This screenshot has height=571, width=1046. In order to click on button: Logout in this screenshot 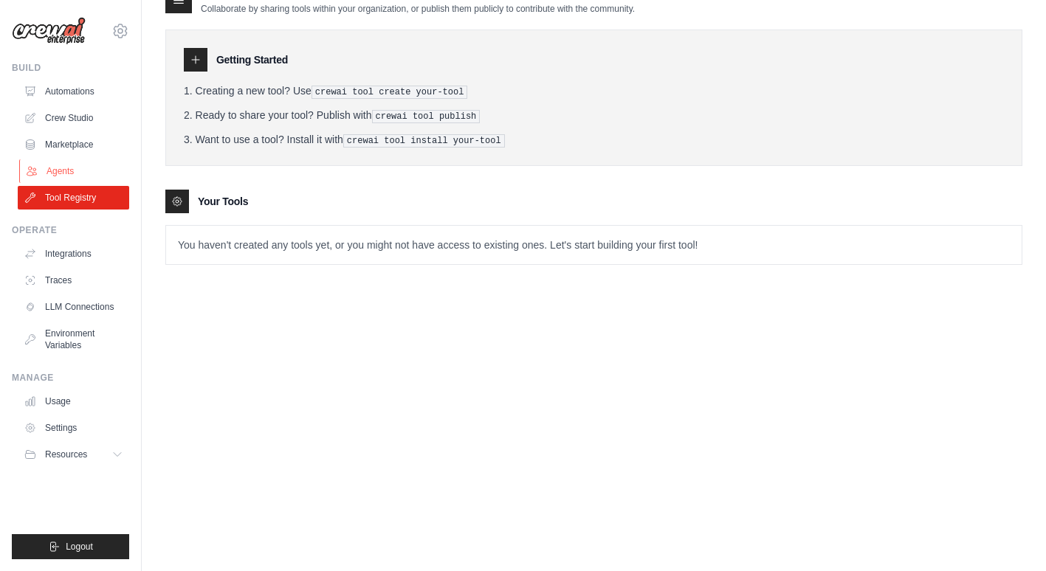, I will do `click(70, 547)`.